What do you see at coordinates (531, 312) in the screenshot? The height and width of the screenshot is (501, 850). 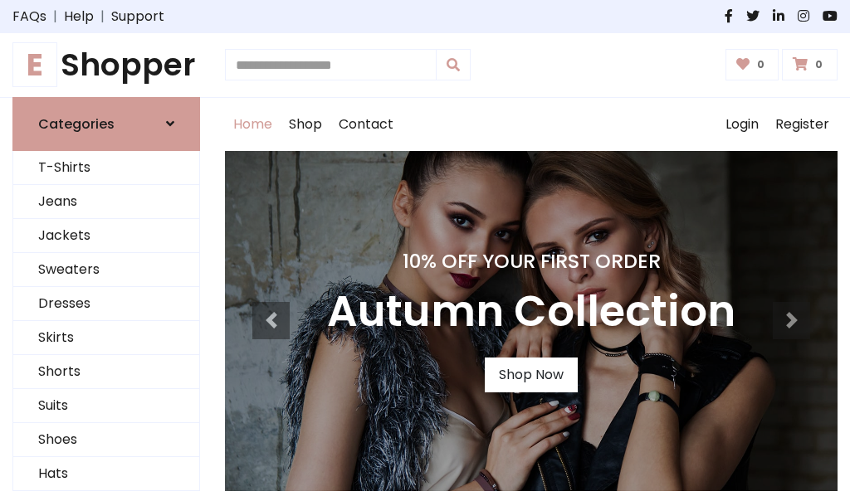 I see `h3: Autumn Collection` at bounding box center [531, 312].